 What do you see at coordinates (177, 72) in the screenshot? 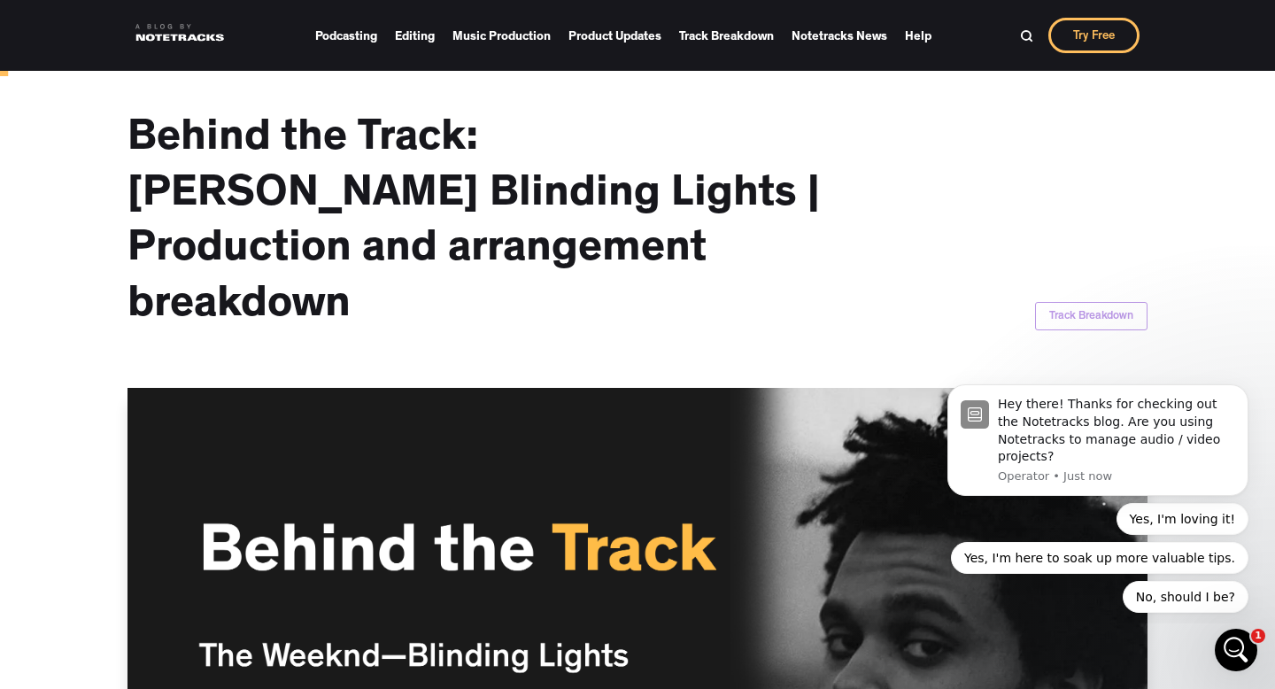
I see `div: message notification from Operator, Just now. Hey there! Thanks for checking out the Notetracks b...` at bounding box center [177, 72].